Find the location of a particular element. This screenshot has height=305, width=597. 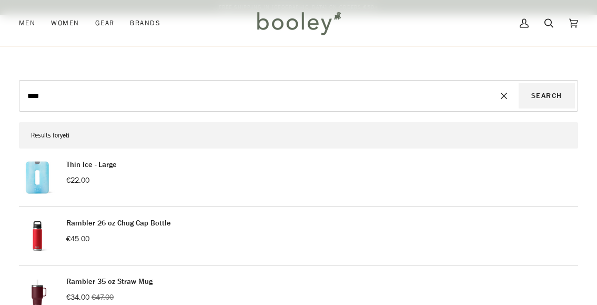

span: Brands is located at coordinates (145, 23).